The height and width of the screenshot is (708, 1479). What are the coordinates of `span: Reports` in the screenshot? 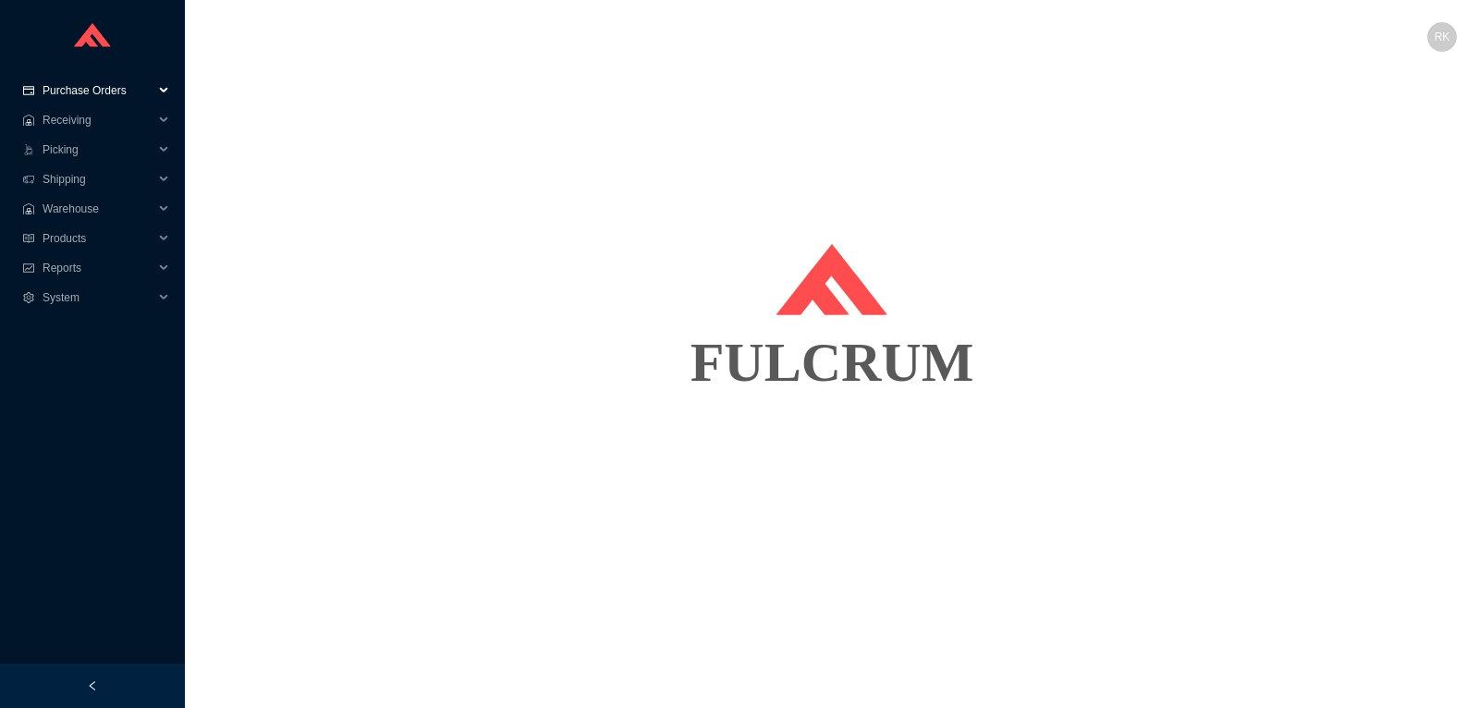 It's located at (98, 268).